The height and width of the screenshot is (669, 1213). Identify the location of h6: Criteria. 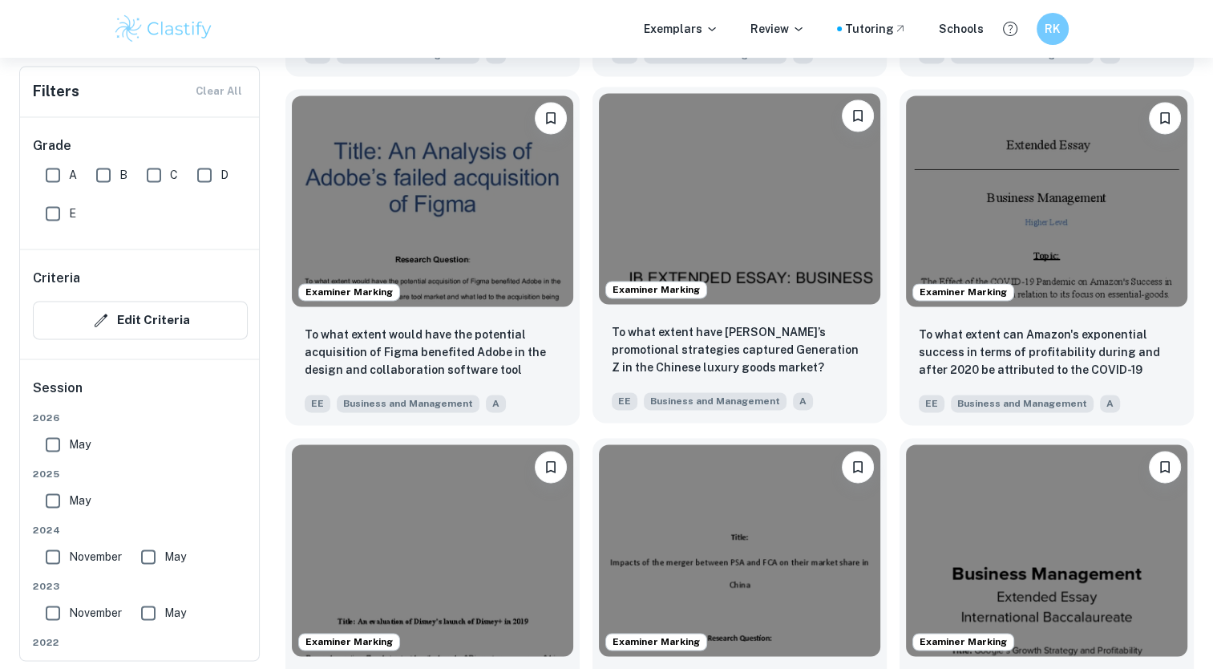
(56, 278).